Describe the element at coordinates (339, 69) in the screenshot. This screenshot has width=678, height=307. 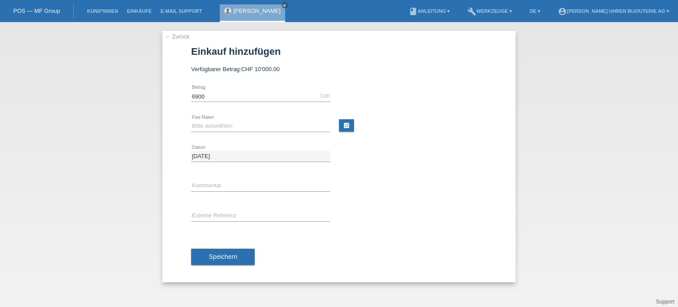
I see `div: Verfügbarer Betrag:` at that location.